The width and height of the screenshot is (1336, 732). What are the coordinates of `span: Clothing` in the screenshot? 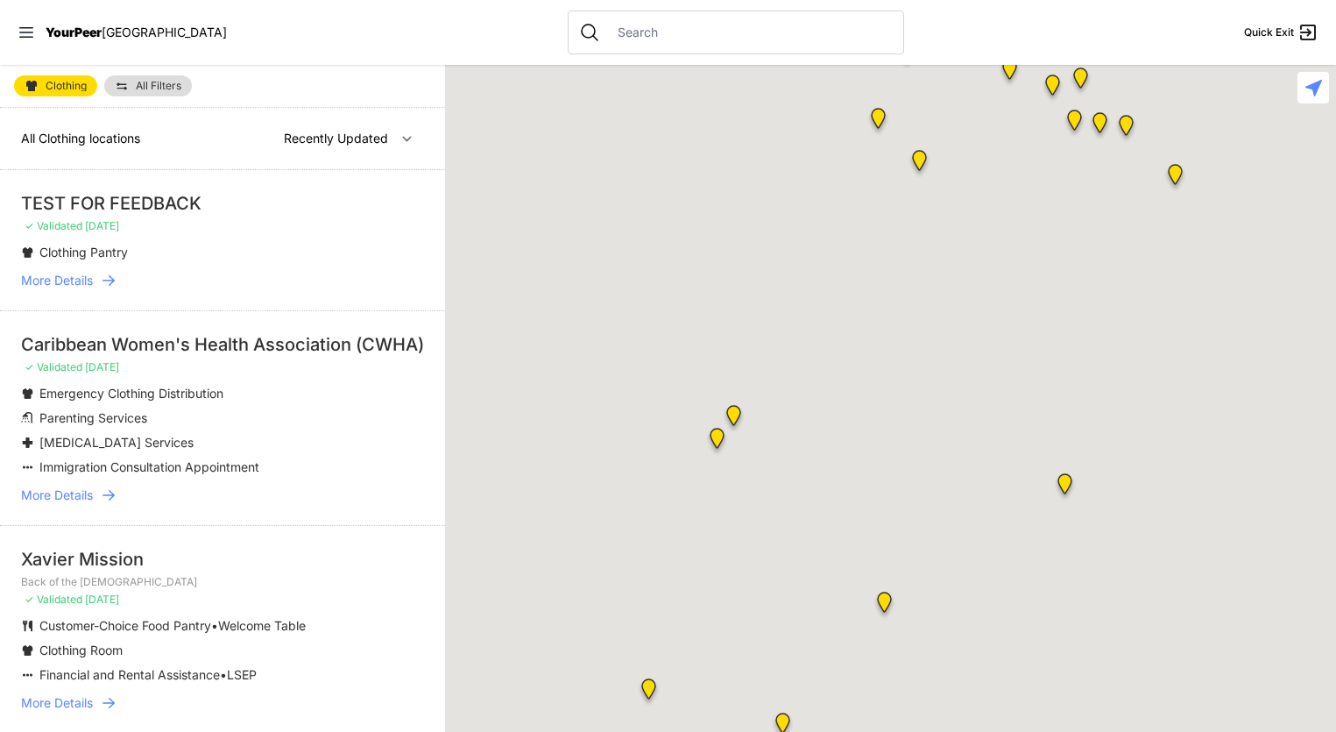 It's located at (66, 86).